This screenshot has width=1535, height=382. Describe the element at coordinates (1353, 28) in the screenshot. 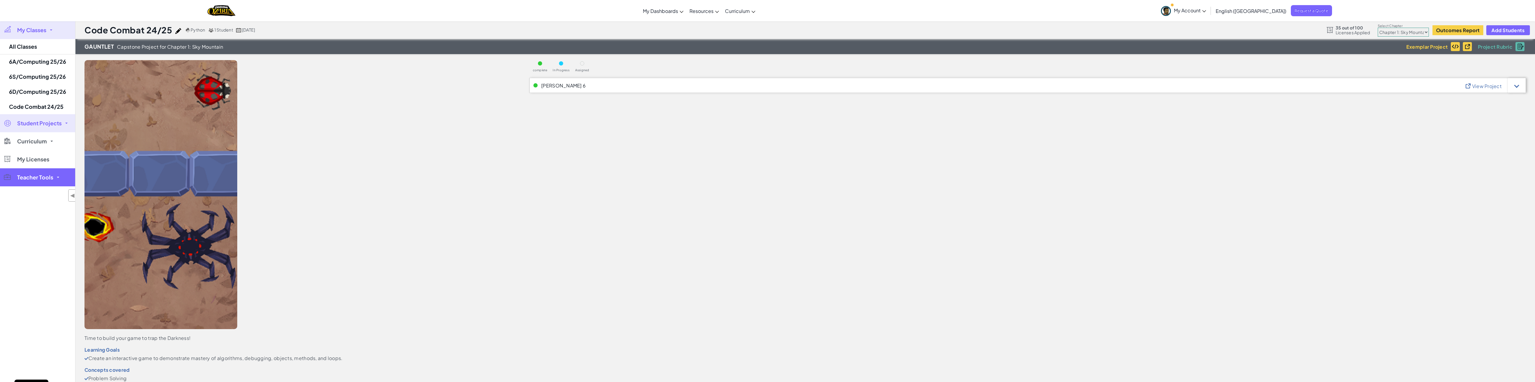

I see `span: 35 out of 100` at that location.